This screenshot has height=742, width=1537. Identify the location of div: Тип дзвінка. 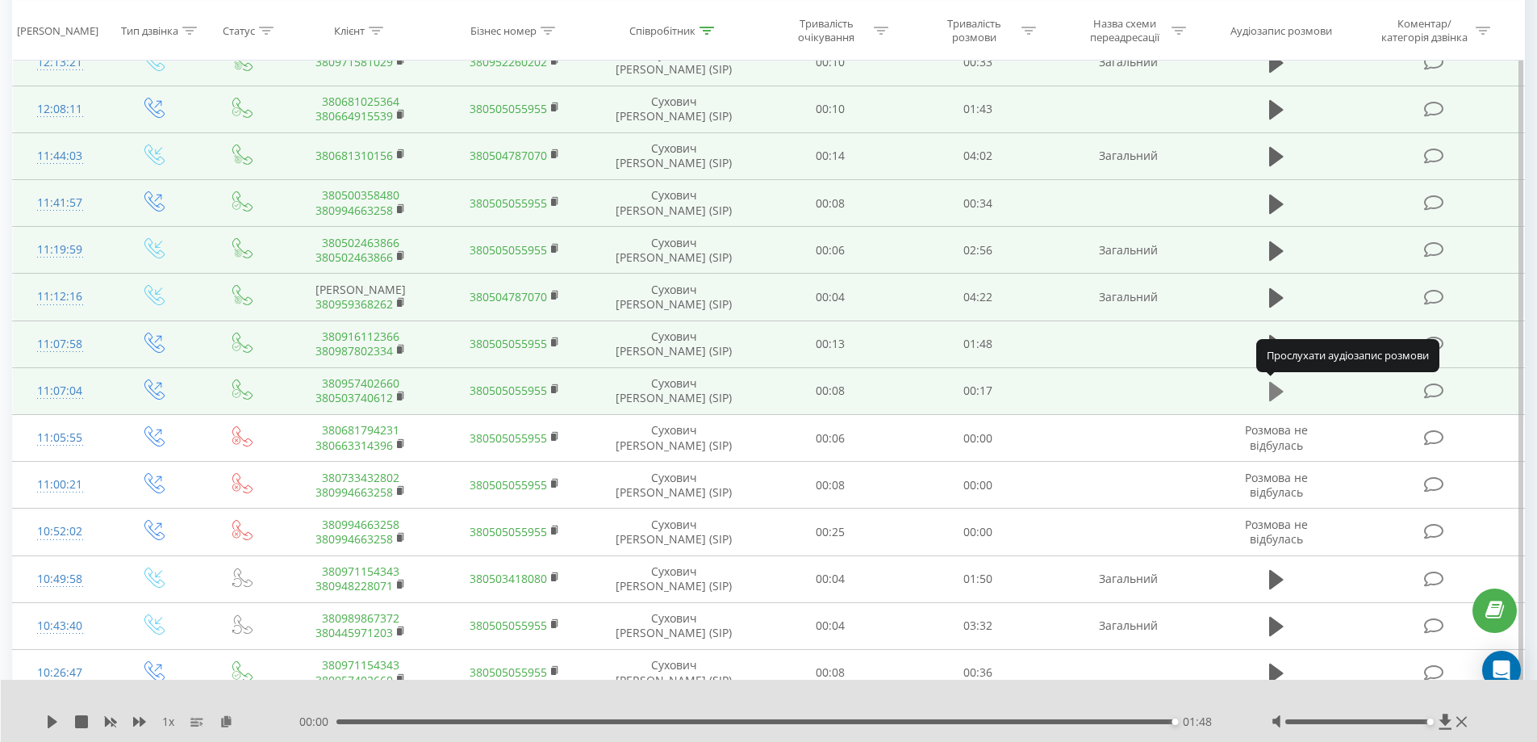
(149, 30).